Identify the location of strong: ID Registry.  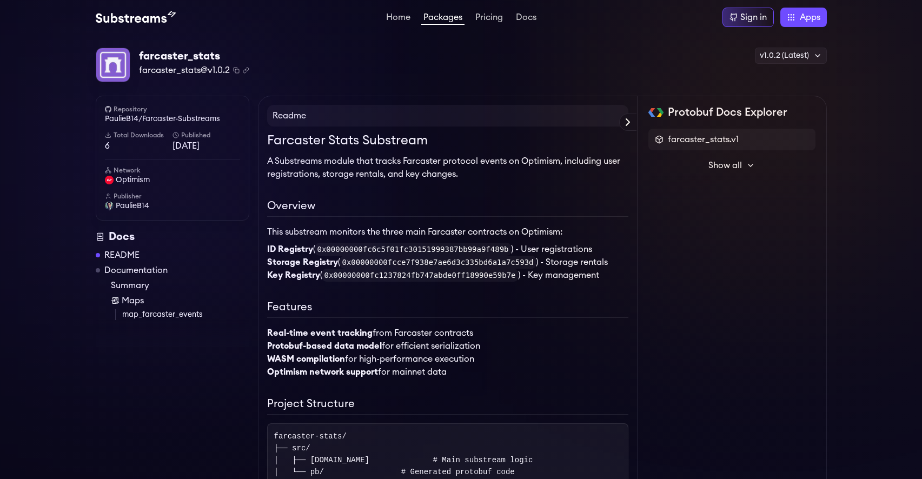
(290, 249).